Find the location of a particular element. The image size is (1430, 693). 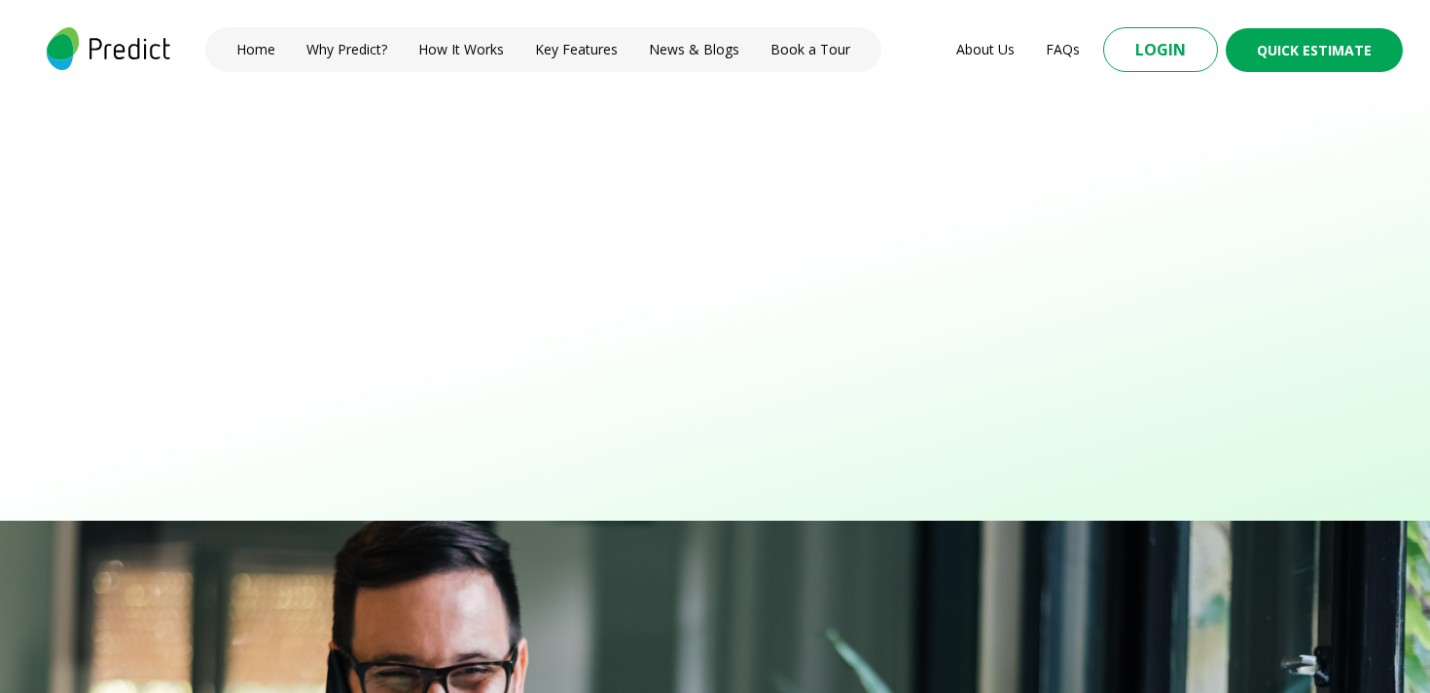

a: About Us is located at coordinates (985, 50).